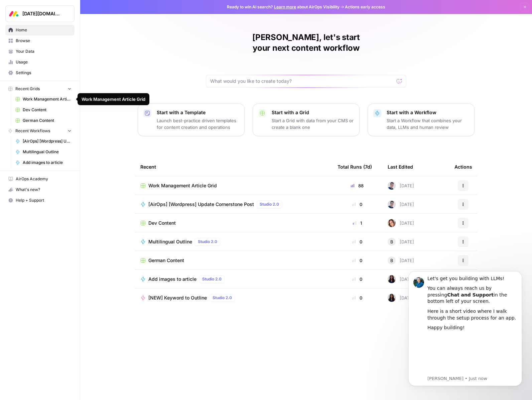 Image resolution: width=532 pixels, height=400 pixels. What do you see at coordinates (74, 64) in the screenshot?
I see `div: Message content` at bounding box center [74, 64].